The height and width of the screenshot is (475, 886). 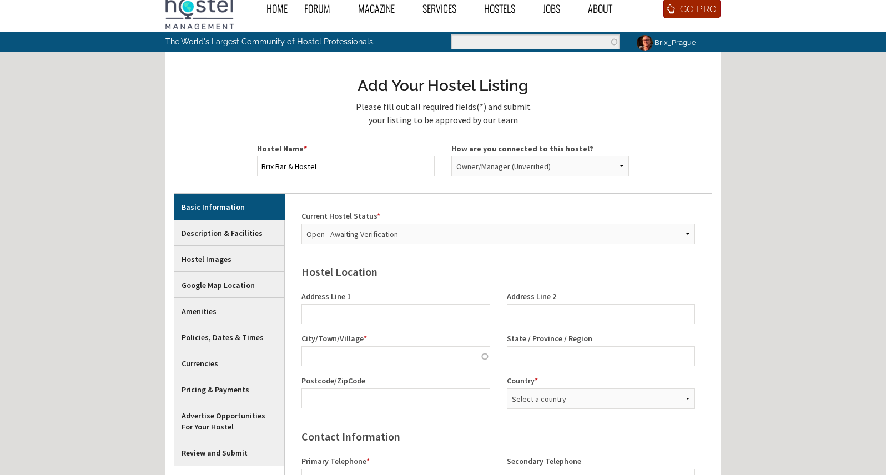 What do you see at coordinates (396, 296) in the screenshot?
I see `label: Address Line 1` at bounding box center [396, 296].